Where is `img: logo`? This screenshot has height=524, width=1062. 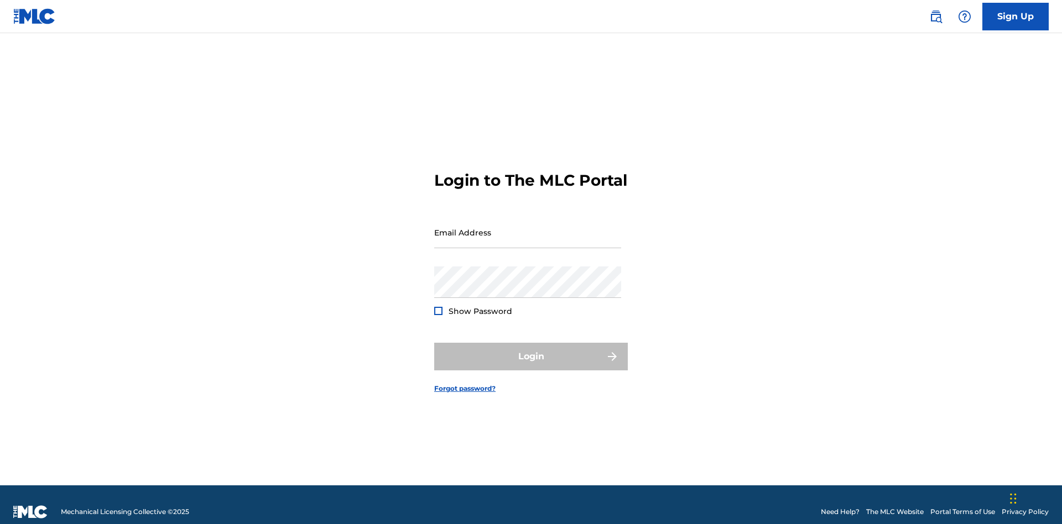
img: logo is located at coordinates (30, 512).